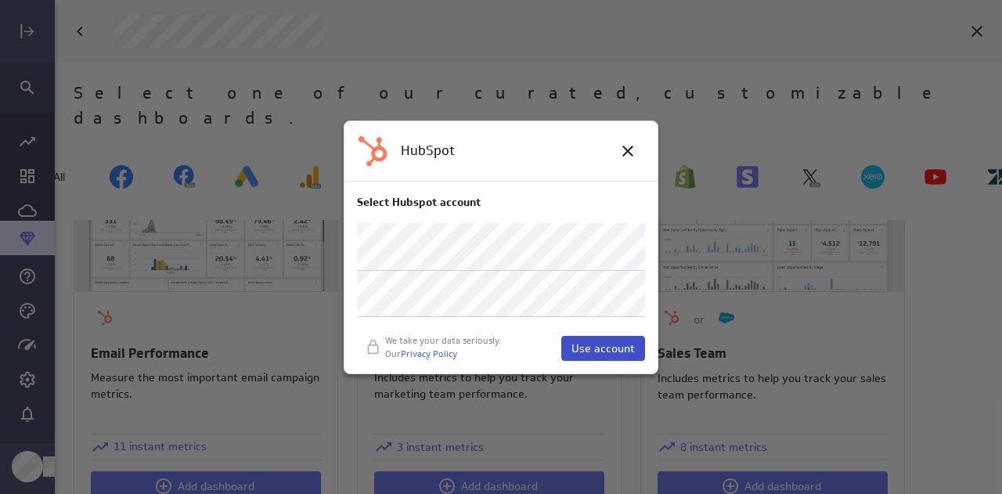 The width and height of the screenshot is (1002, 494). Describe the element at coordinates (443, 348) in the screenshot. I see `p: We take your data seriously. Our` at that location.